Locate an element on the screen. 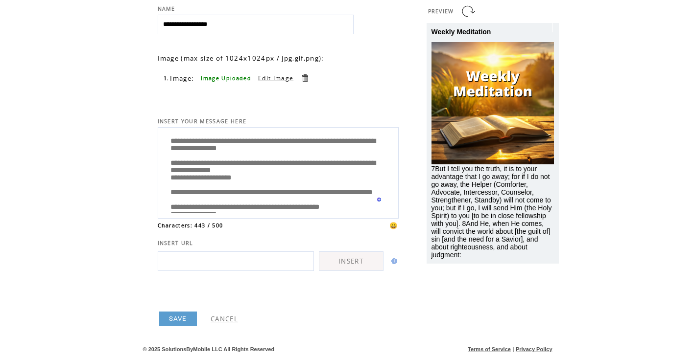 Image resolution: width=695 pixels, height=357 pixels. img: help.gif is located at coordinates (393, 261).